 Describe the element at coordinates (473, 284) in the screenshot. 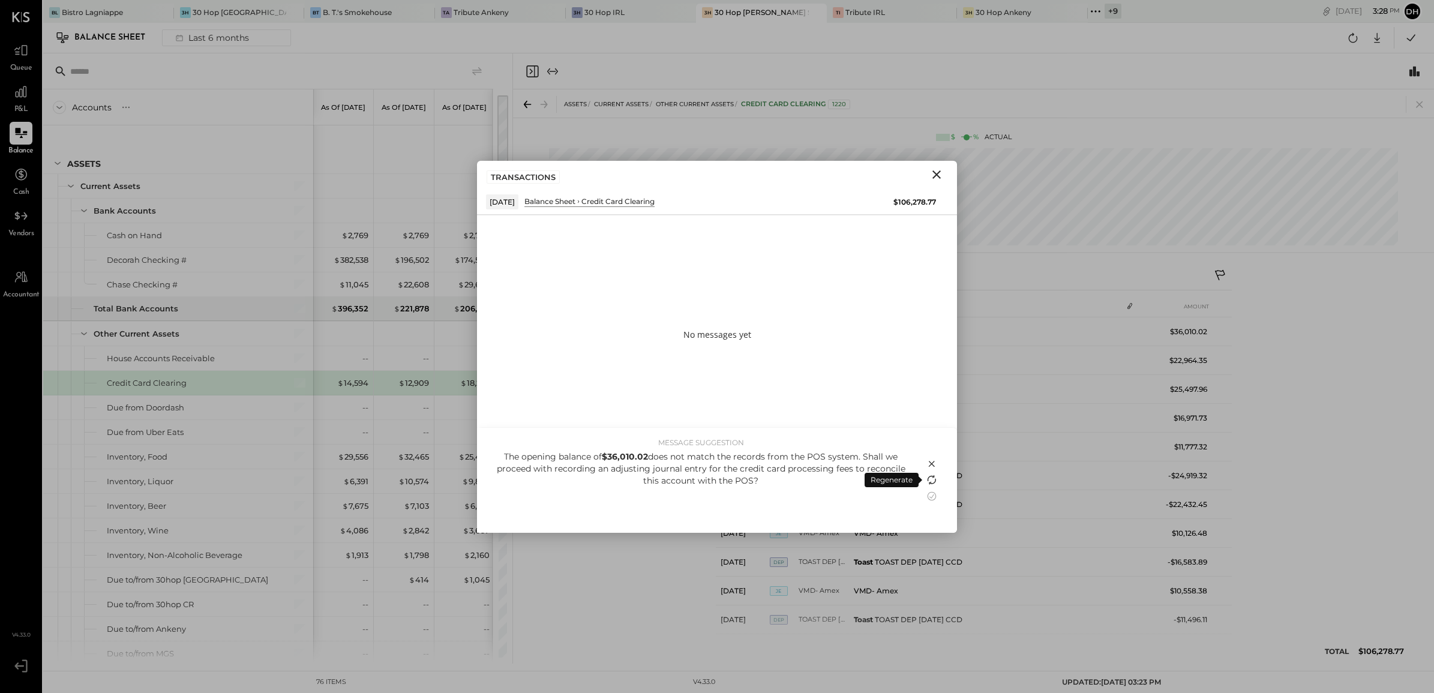

I see `div: 29,602` at that location.